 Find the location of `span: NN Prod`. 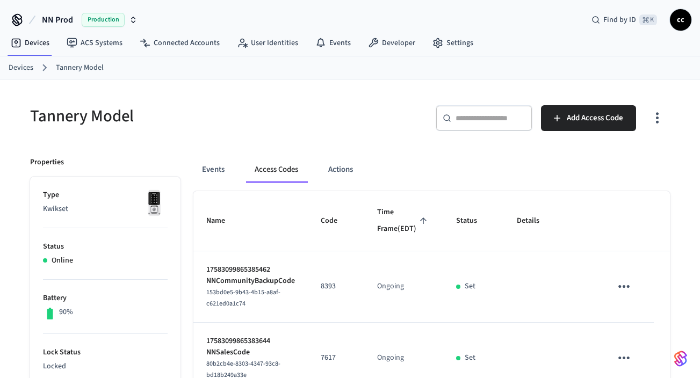

span: NN Prod is located at coordinates (57, 20).